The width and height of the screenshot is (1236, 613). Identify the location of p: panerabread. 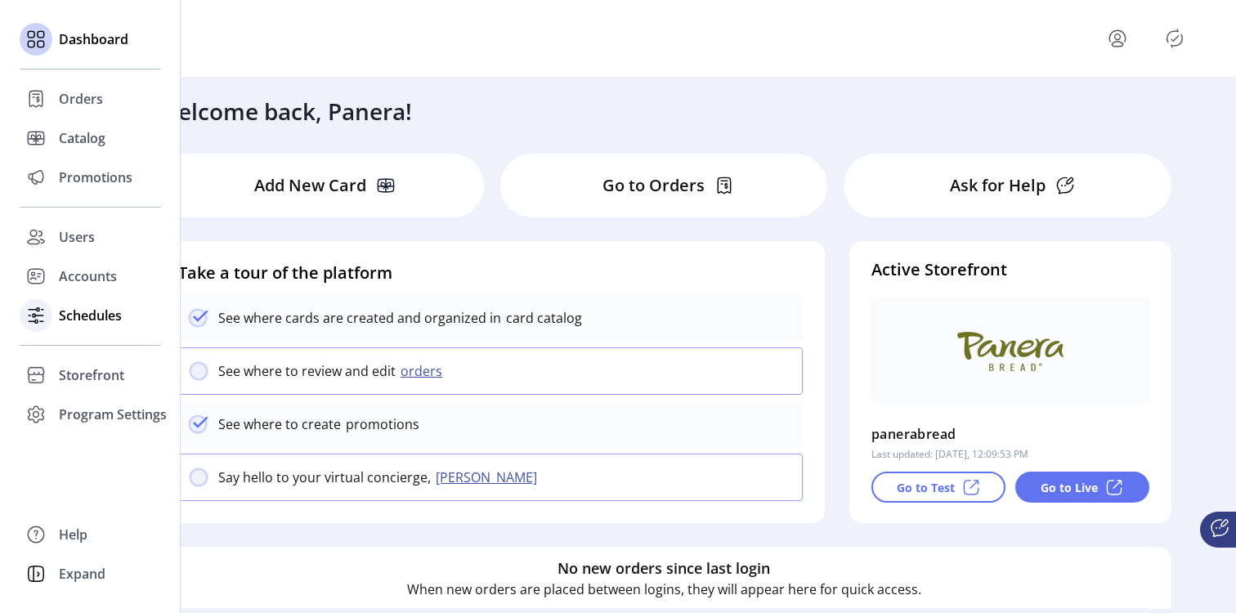
(913, 434).